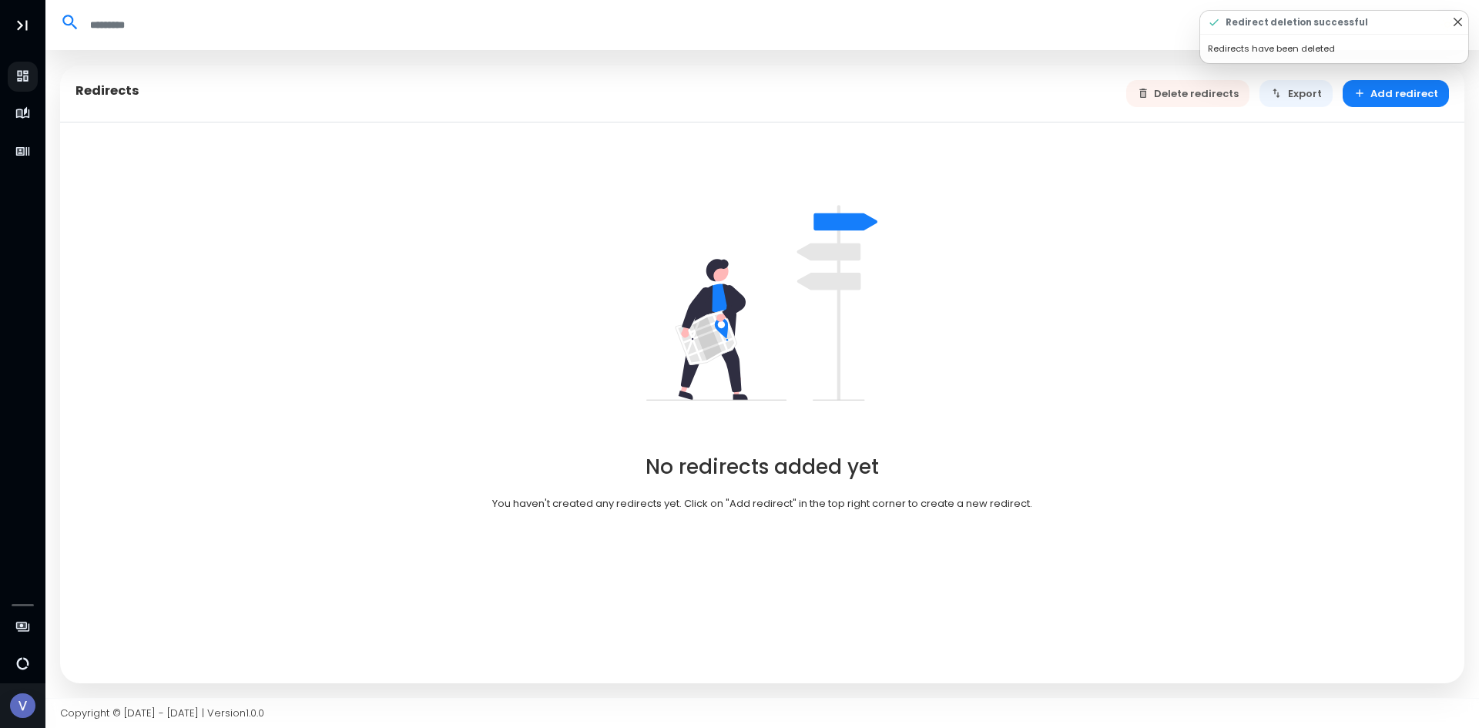 The width and height of the screenshot is (1479, 728). I want to click on h2: No redirects added yet, so click(762, 467).